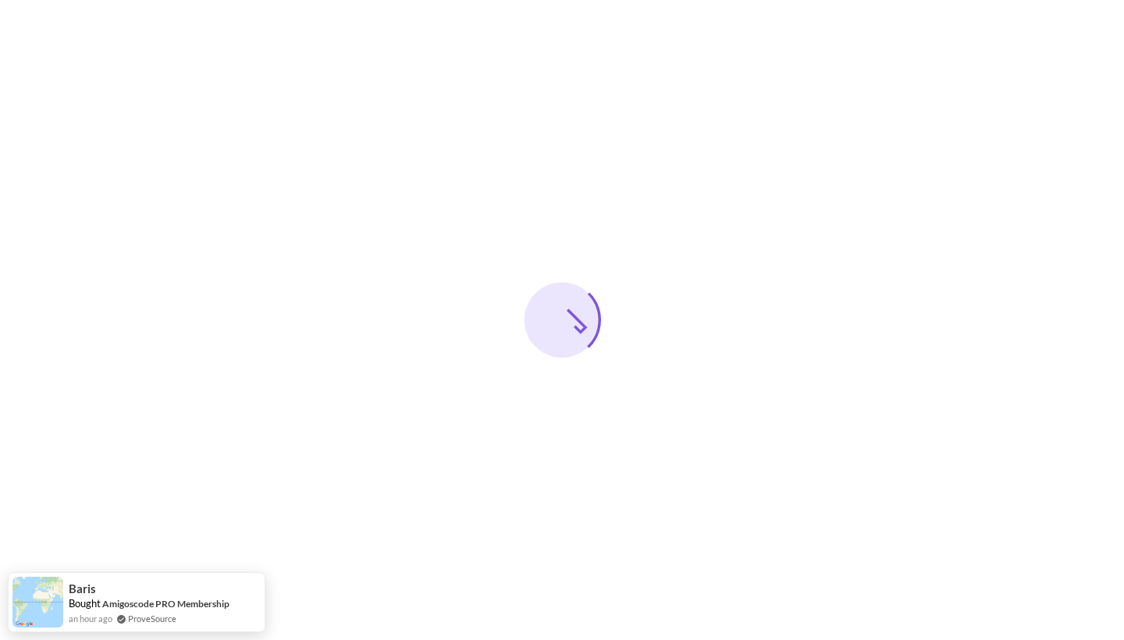 This screenshot has height=640, width=1124. What do you see at coordinates (166, 604) in the screenshot?
I see `a: Amigoscode PRO Membership` at bounding box center [166, 604].